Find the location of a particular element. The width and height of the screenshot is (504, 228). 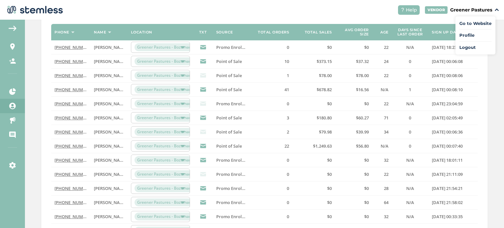

label: 2025-01-30 00:08:10 is located at coordinates (454, 90).